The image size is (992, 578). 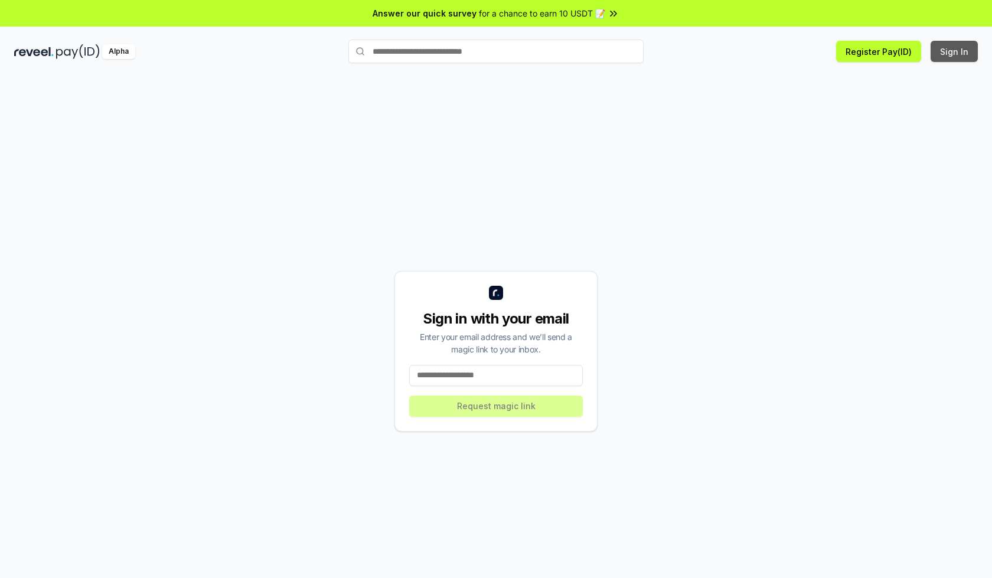 What do you see at coordinates (496, 293) in the screenshot?
I see `img: logo_small` at bounding box center [496, 293].